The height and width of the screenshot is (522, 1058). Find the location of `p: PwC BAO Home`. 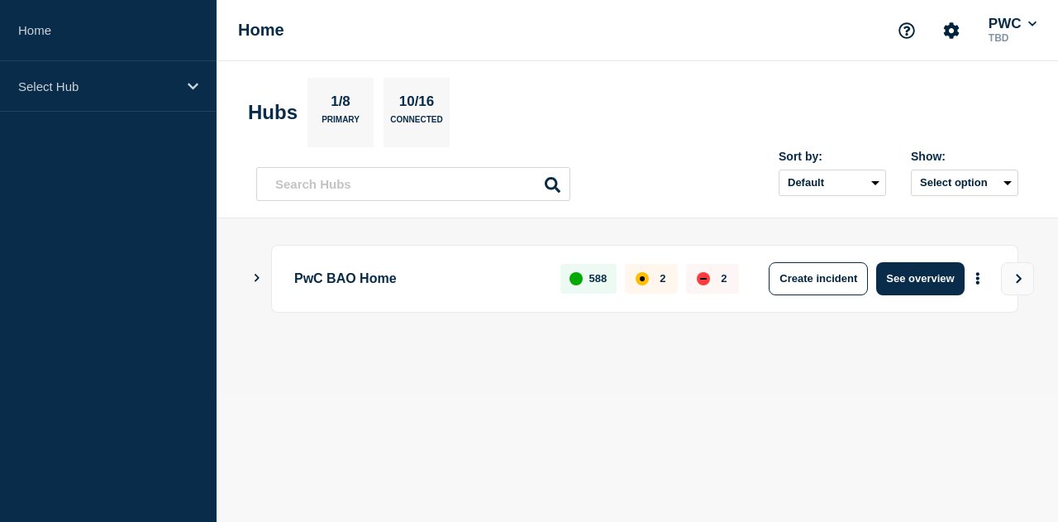

p: PwC BAO Home is located at coordinates (418, 279).